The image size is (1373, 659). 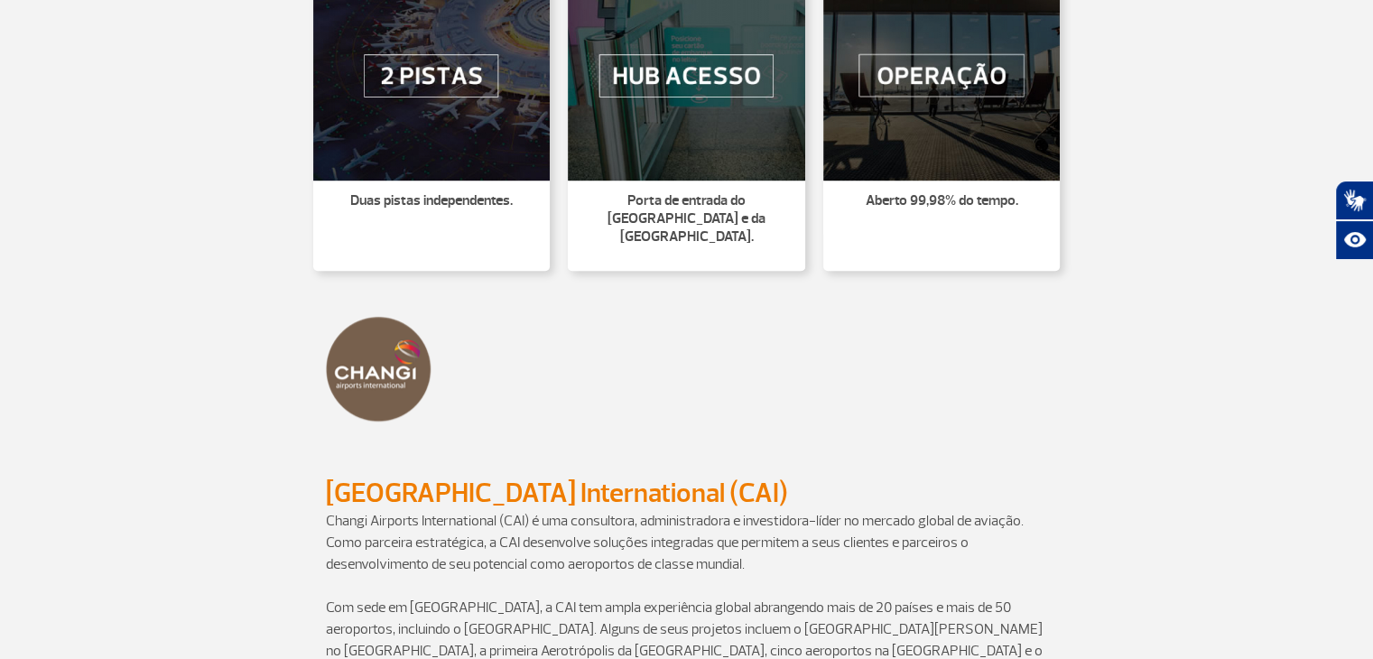 I want to click on img: Logo-Changi.png, so click(x=378, y=368).